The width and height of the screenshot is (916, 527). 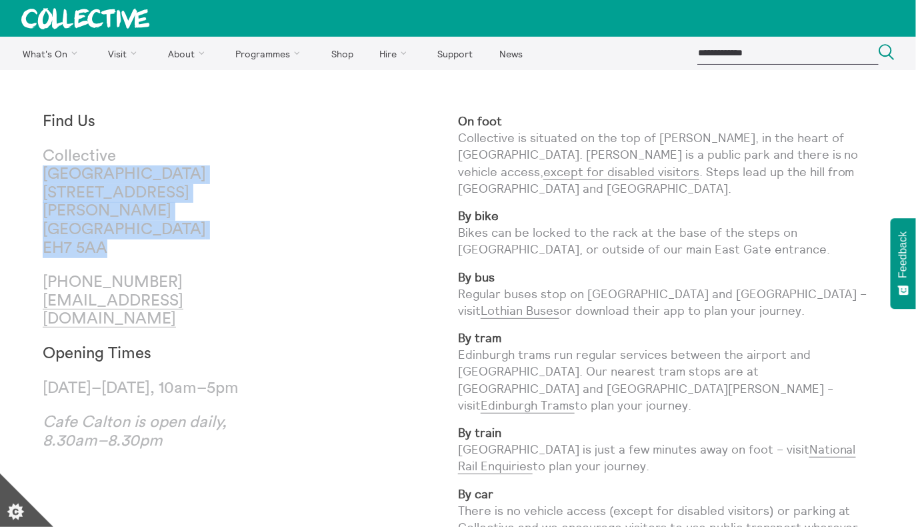 I want to click on strong: By tram, so click(x=479, y=337).